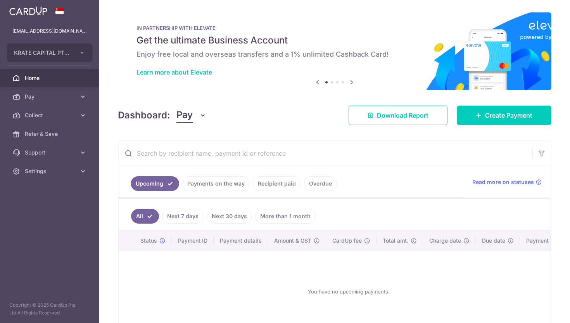 This screenshot has height=323, width=570. What do you see at coordinates (494, 241) in the screenshot?
I see `span: Due date` at bounding box center [494, 241].